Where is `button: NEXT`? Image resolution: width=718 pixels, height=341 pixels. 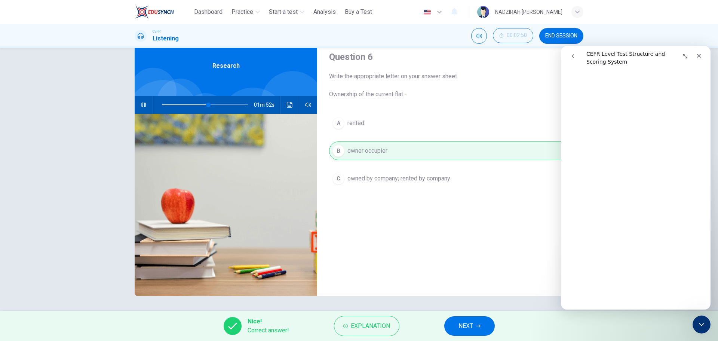 button: NEXT is located at coordinates (469, 326).